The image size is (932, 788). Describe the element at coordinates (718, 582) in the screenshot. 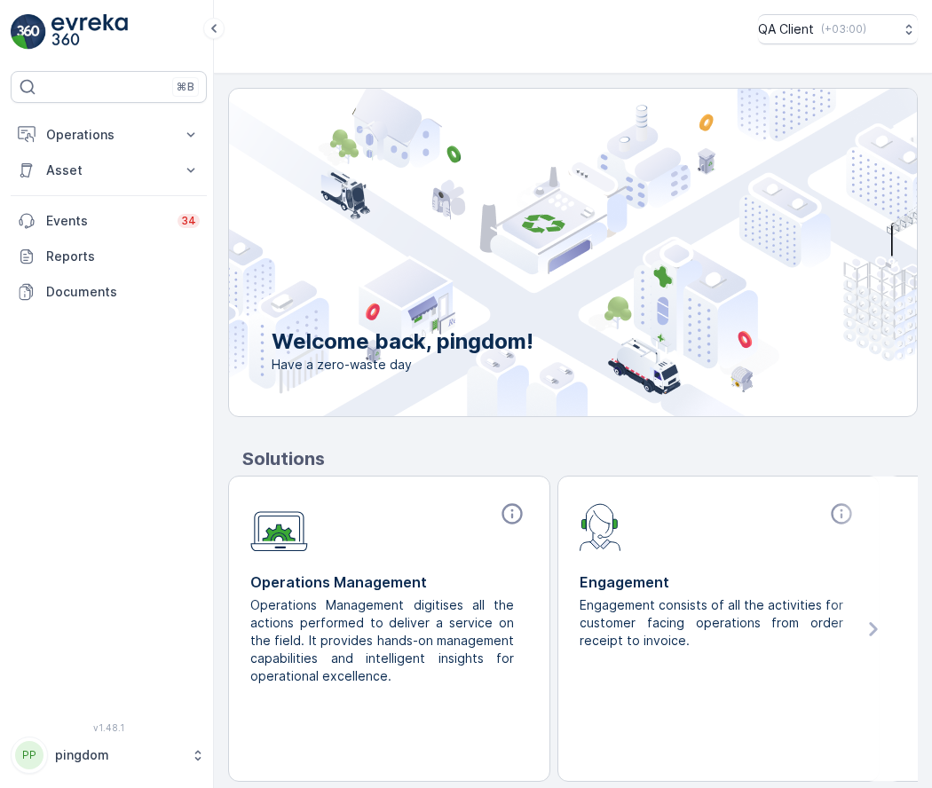

I see `p: Engagement` at that location.